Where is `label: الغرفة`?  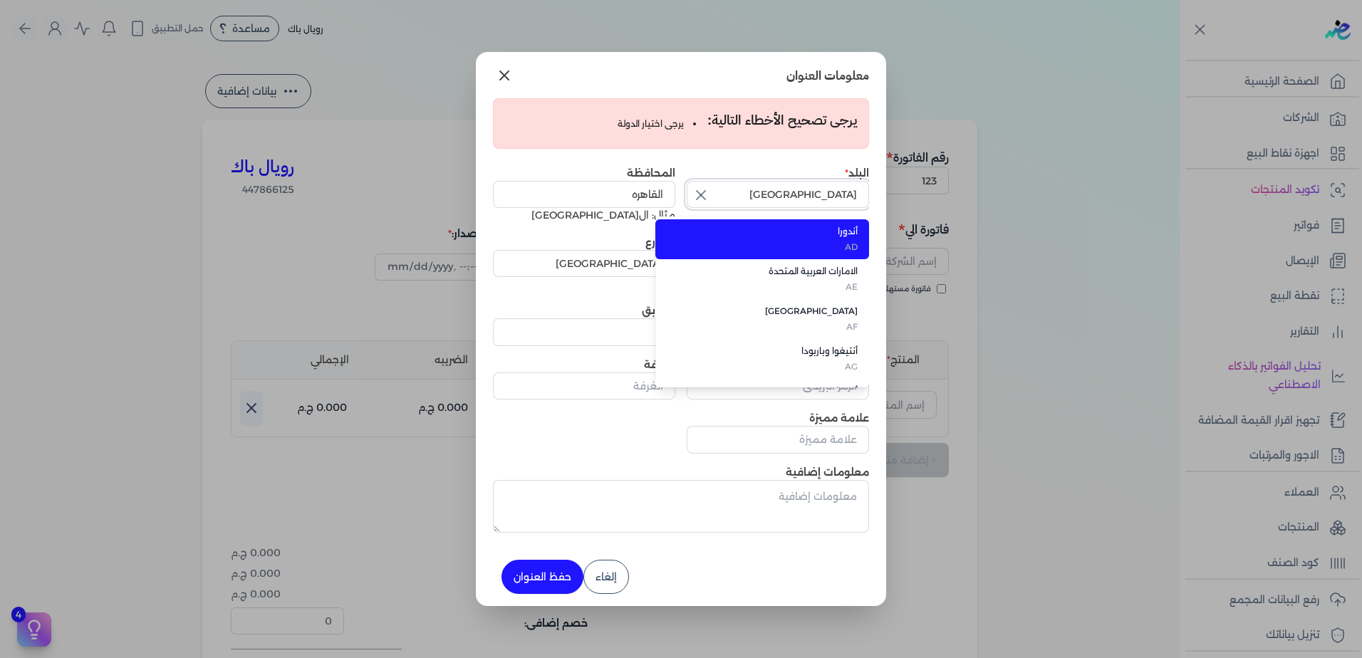 label: الغرفة is located at coordinates (660, 365).